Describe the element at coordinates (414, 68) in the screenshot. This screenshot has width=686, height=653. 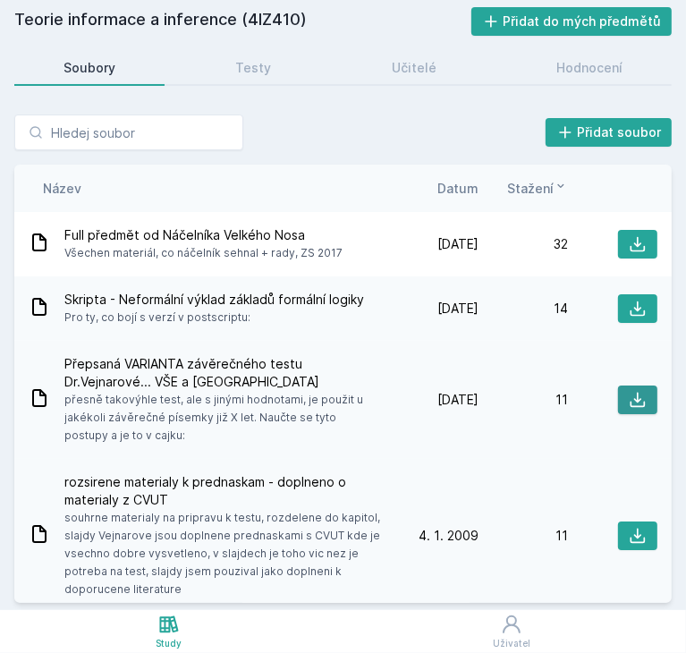
I see `a: Učitelé` at that location.